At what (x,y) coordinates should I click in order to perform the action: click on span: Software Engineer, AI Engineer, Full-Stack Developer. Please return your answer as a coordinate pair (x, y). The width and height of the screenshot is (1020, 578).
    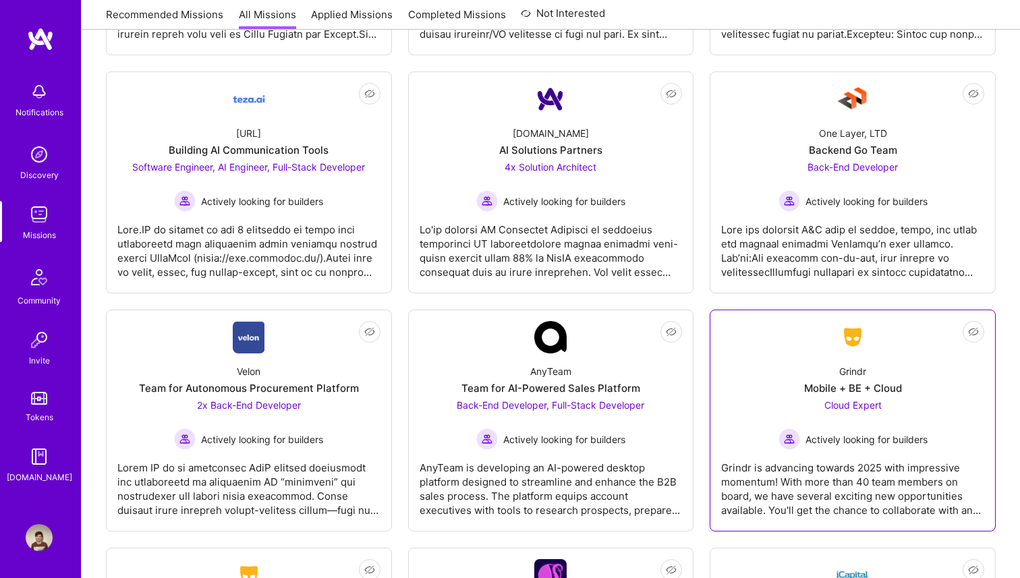
    Looking at the image, I should click on (248, 167).